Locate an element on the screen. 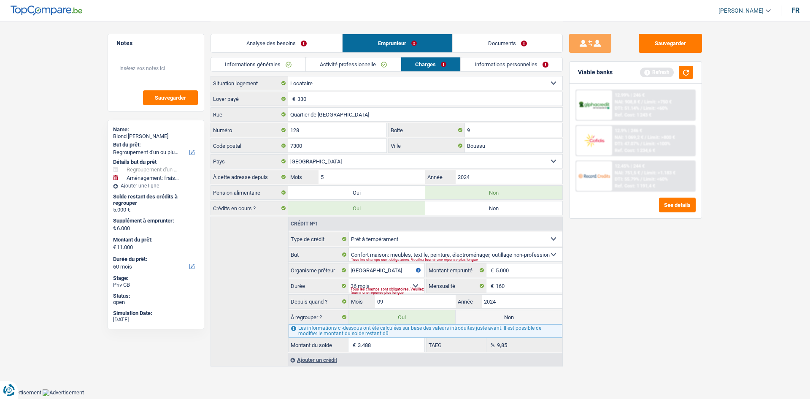  div: Crédit nº1 is located at coordinates (304, 224).